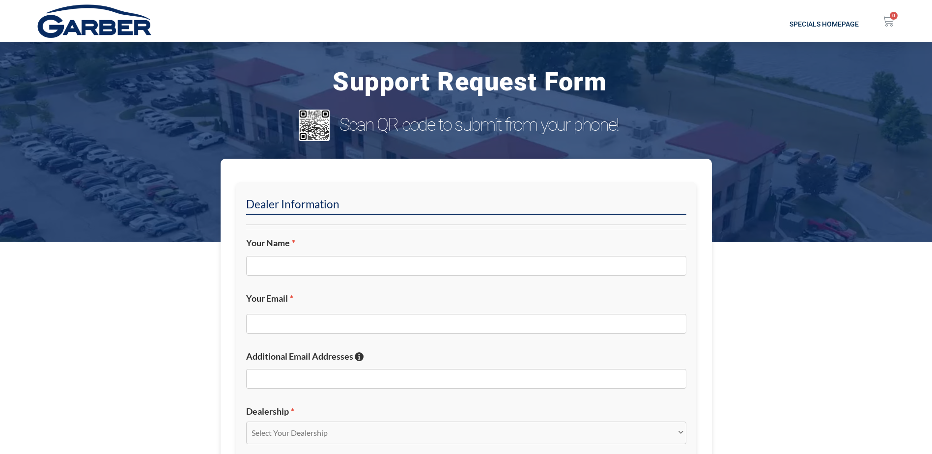 This screenshot has width=932, height=454. I want to click on span: Additional Email Addresses, so click(300, 356).